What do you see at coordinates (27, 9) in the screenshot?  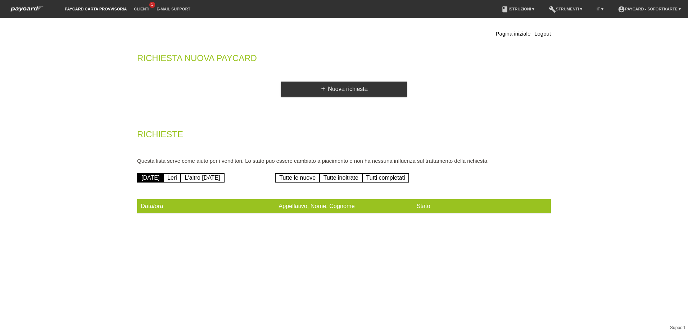 I see `img: paycard Sofortkarte` at bounding box center [27, 9].